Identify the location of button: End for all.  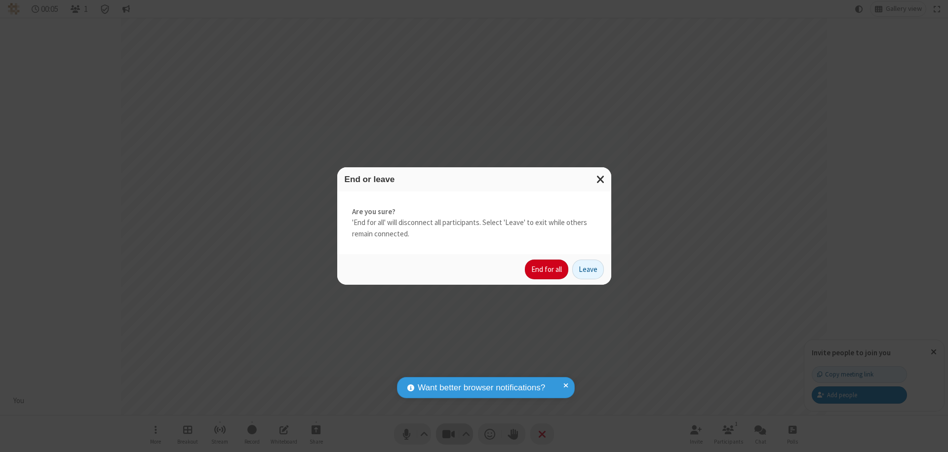
(546, 269).